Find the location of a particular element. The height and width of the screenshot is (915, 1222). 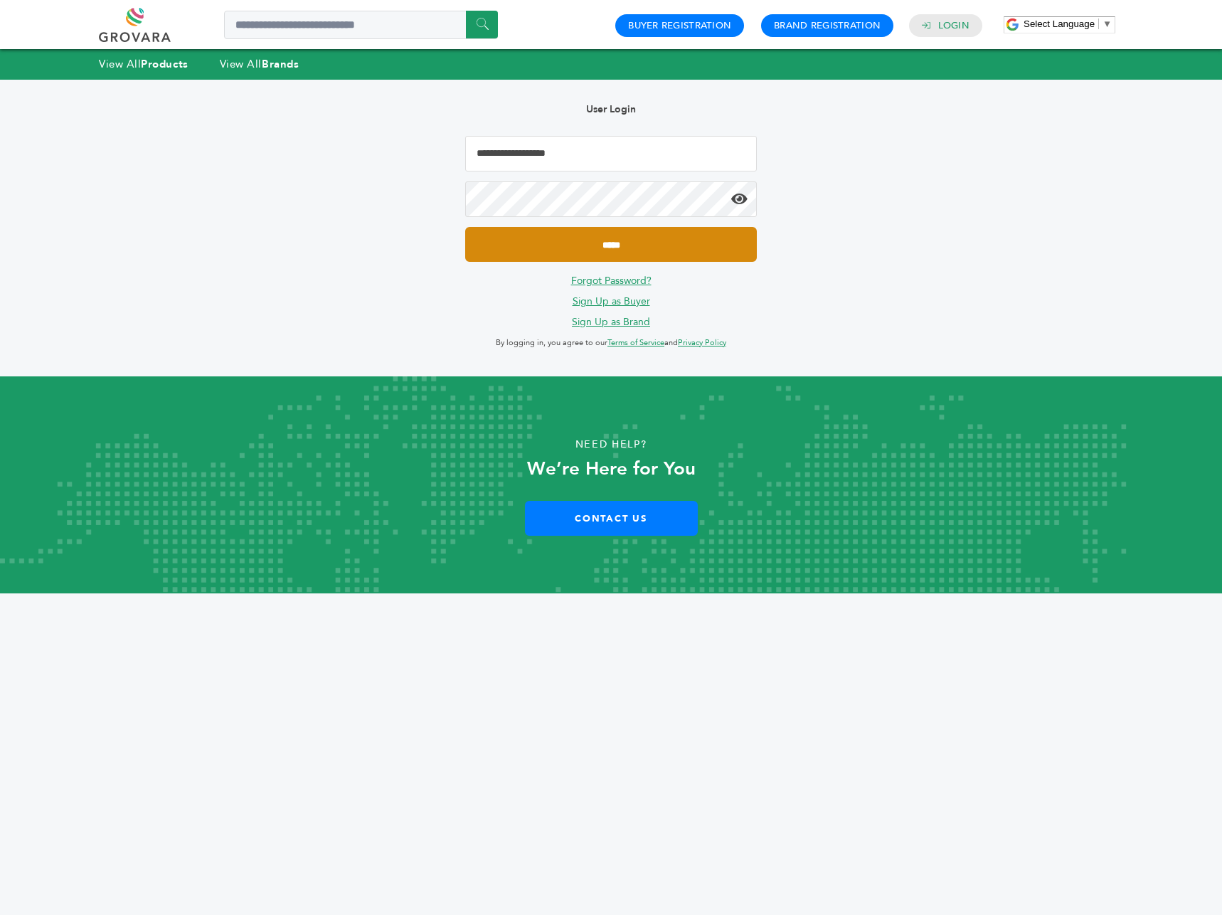

p: Need Help? is located at coordinates (611, 445).